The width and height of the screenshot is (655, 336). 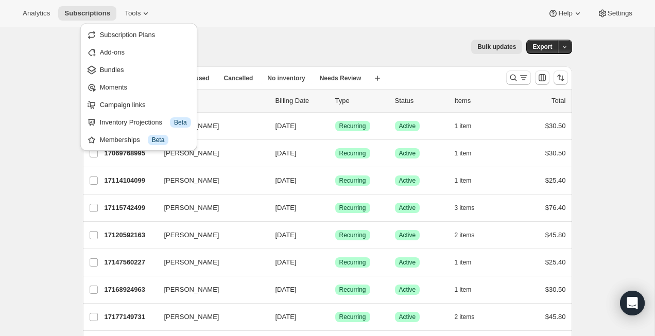 What do you see at coordinates (559, 101) in the screenshot?
I see `p: Total` at bounding box center [559, 101].